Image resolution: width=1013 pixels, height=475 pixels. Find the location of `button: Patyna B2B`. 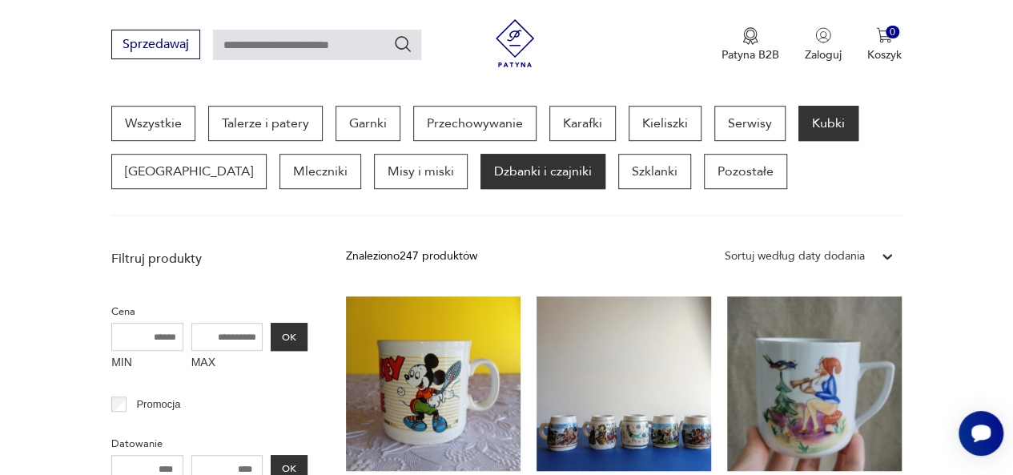

button: Patyna B2B is located at coordinates (751, 45).